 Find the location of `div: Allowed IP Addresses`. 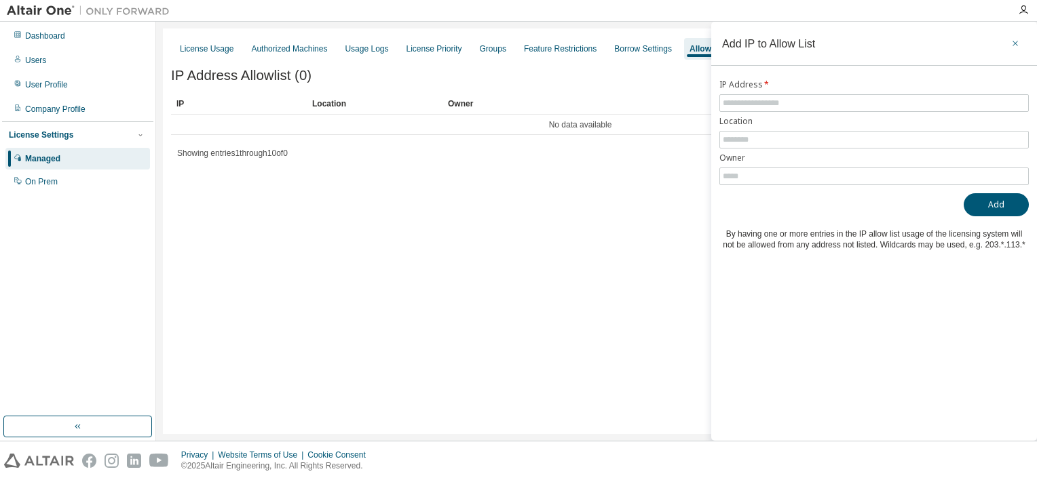

div: Allowed IP Addresses is located at coordinates (732, 49).